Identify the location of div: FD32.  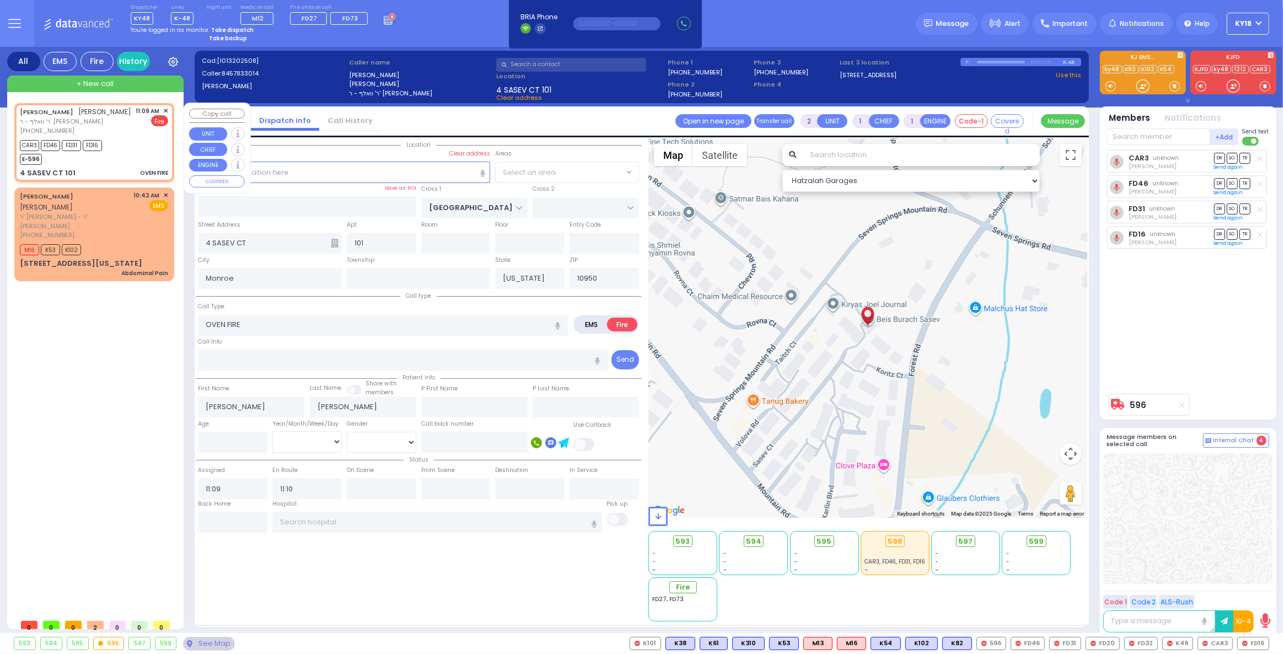
(1140, 643).